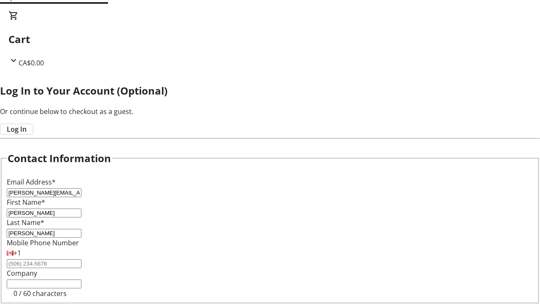 The image size is (540, 304). What do you see at coordinates (43, 243) in the screenshot?
I see `label: Mobile Phone Number` at bounding box center [43, 243].